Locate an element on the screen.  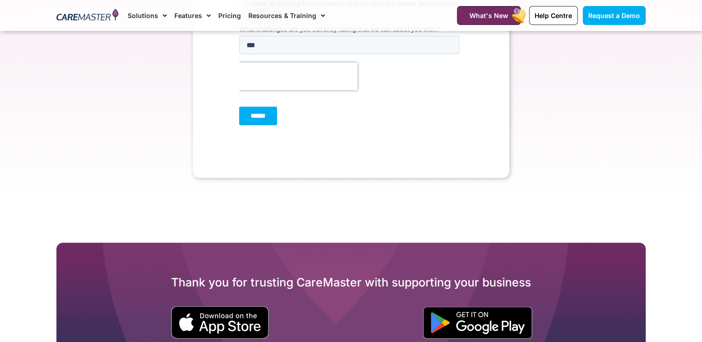
a: Request a Demo is located at coordinates (614, 15).